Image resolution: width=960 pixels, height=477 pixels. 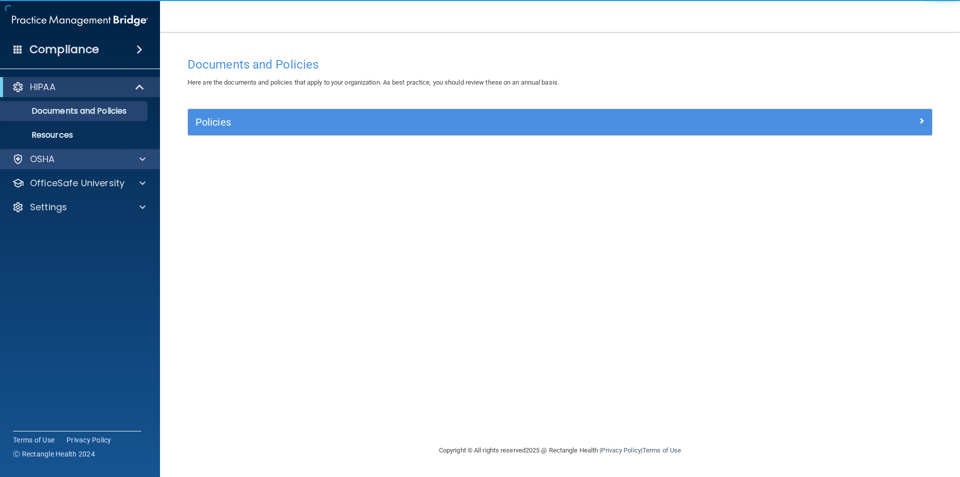 I want to click on p: Resources, so click(x=75, y=135).